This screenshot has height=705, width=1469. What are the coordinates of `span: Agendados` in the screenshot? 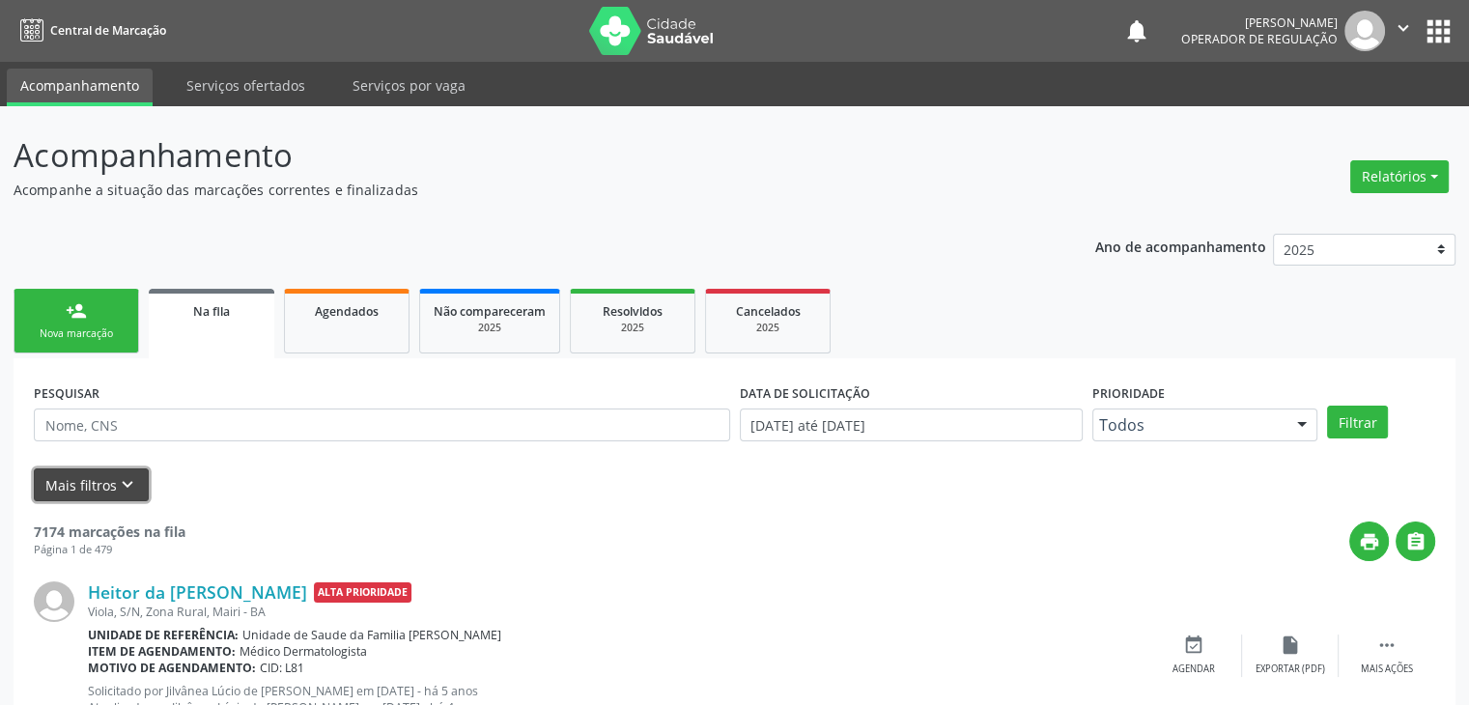 It's located at (347, 311).